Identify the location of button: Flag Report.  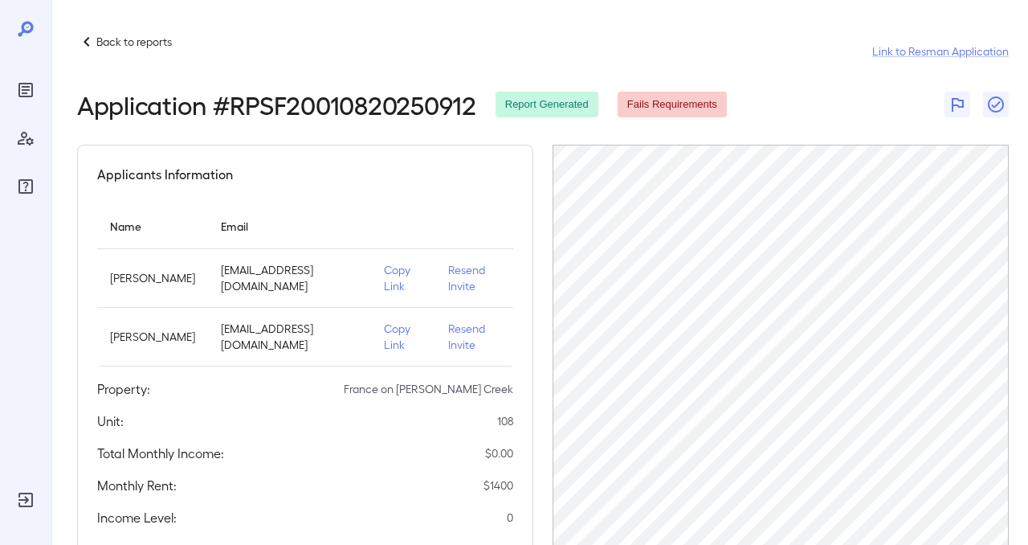
(958, 104).